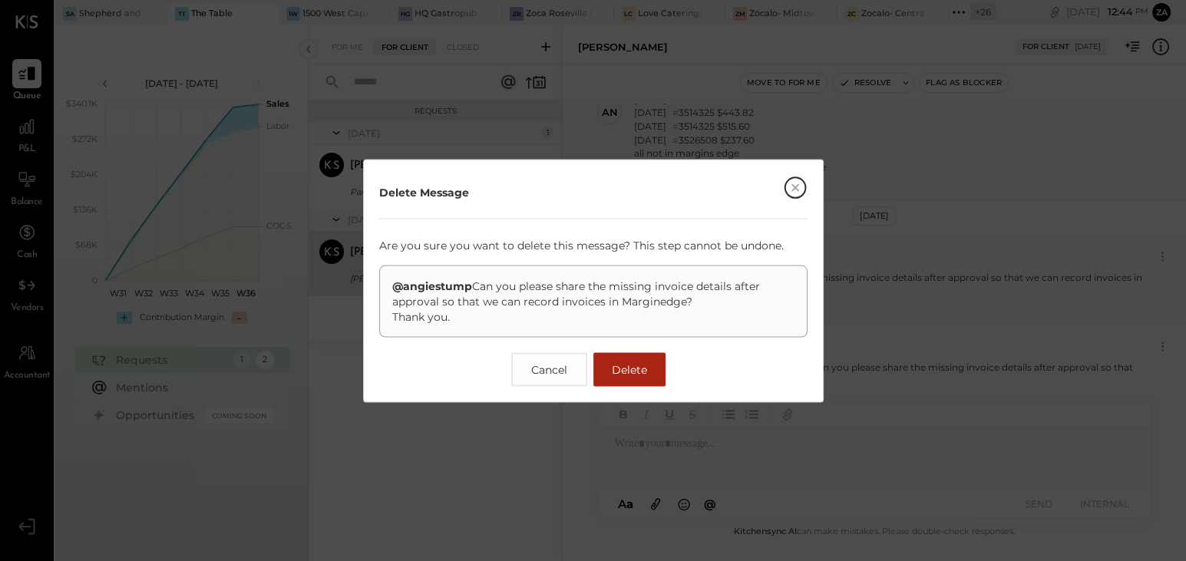 The height and width of the screenshot is (561, 1186). I want to click on span: Delete, so click(629, 369).